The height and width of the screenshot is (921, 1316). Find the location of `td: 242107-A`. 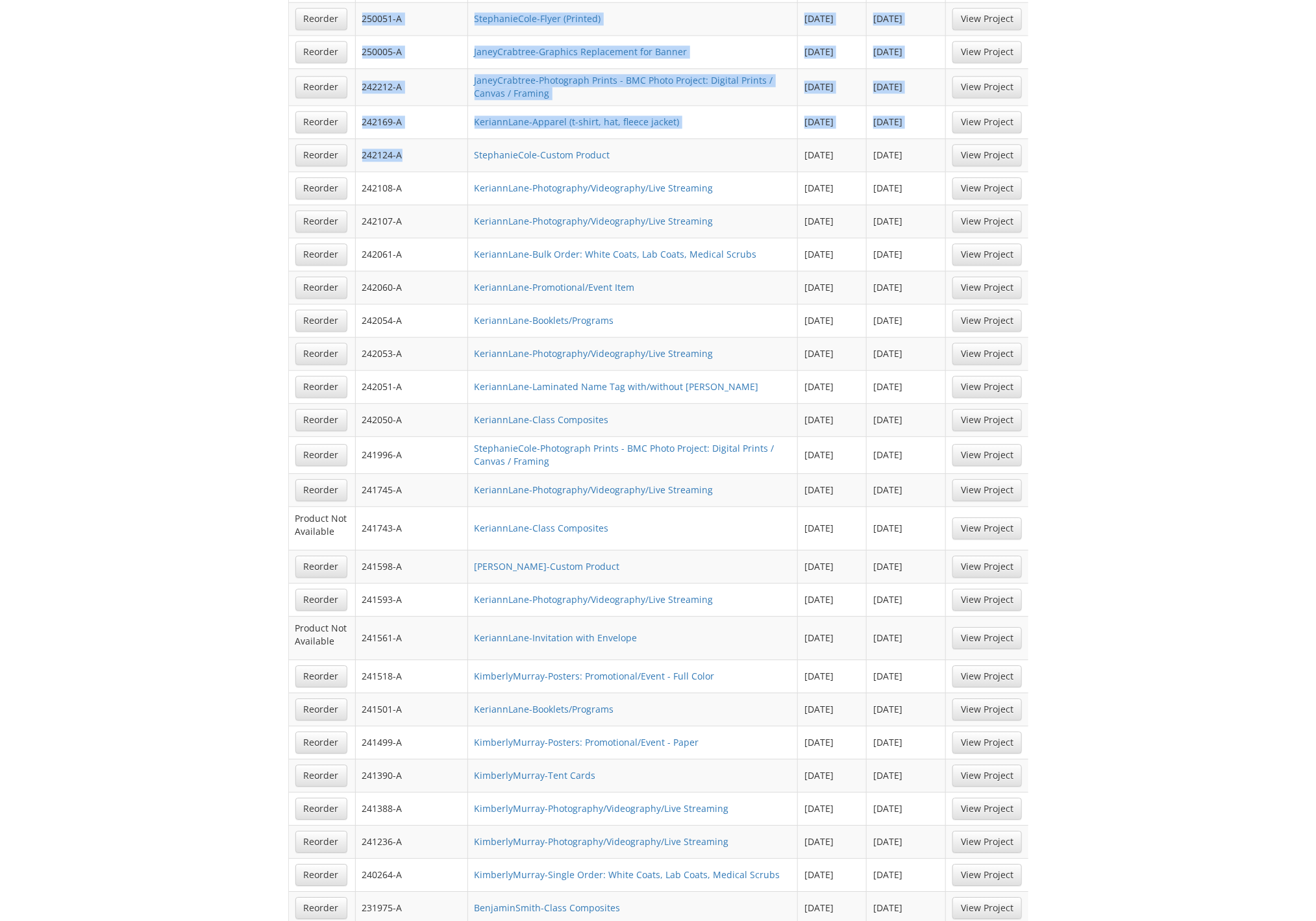

td: 242107-A is located at coordinates (411, 221).